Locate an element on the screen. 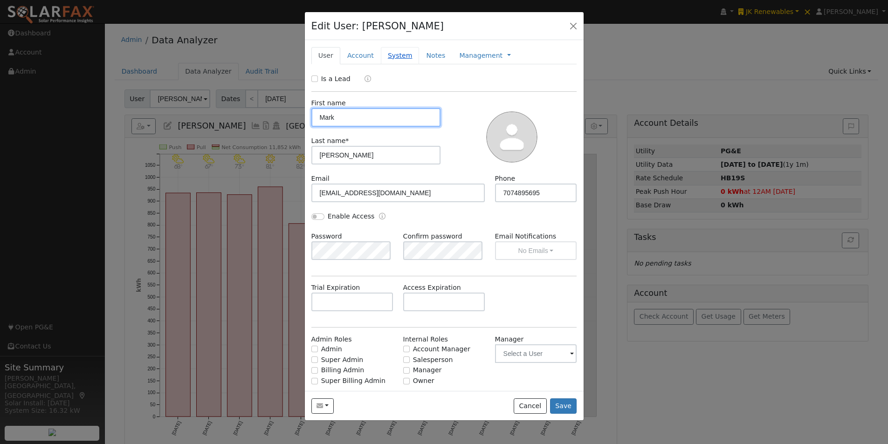  label: Email Notifications is located at coordinates (536, 236).